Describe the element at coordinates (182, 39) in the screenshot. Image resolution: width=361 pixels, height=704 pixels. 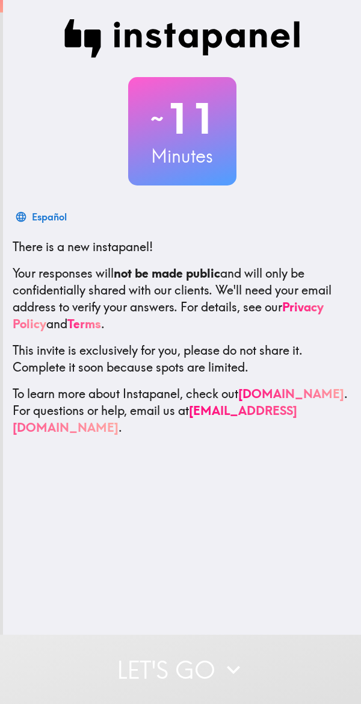
I see `img: Instapanel` at that location.